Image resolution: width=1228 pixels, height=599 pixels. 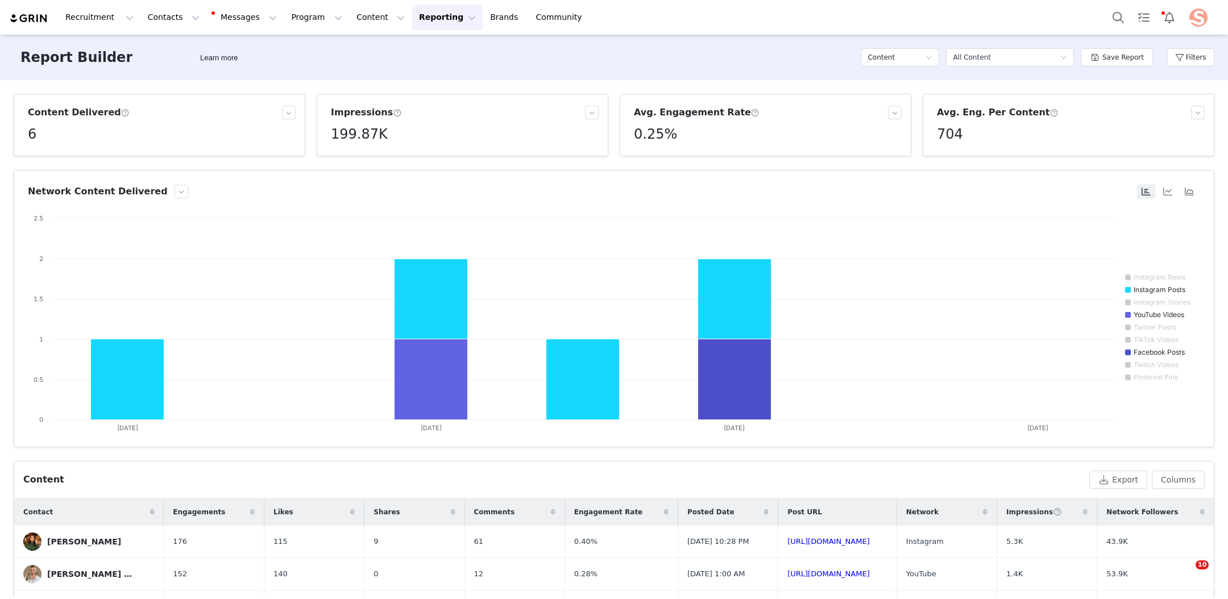 I want to click on button: Columns, so click(x=1178, y=480).